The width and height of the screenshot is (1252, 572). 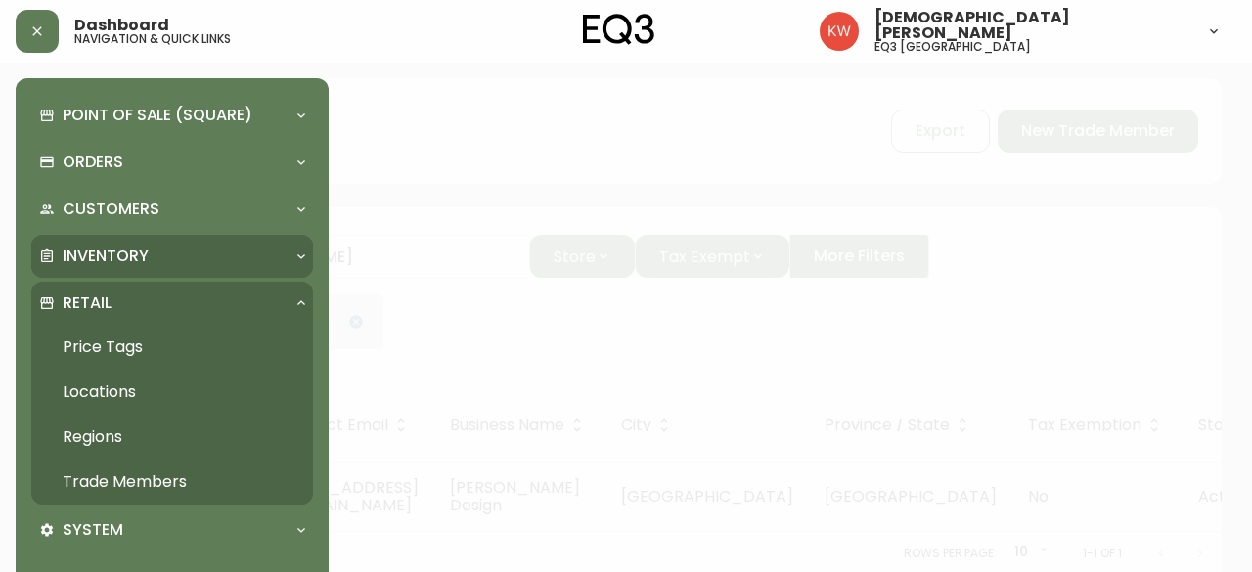 I want to click on div: Orders, so click(x=172, y=162).